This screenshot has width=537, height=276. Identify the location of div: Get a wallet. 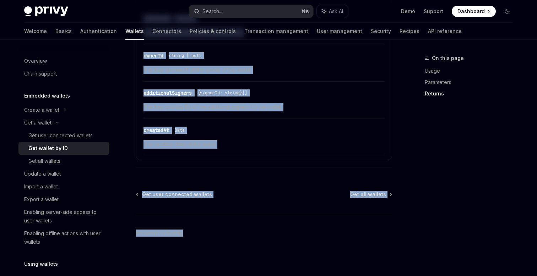
(38, 123).